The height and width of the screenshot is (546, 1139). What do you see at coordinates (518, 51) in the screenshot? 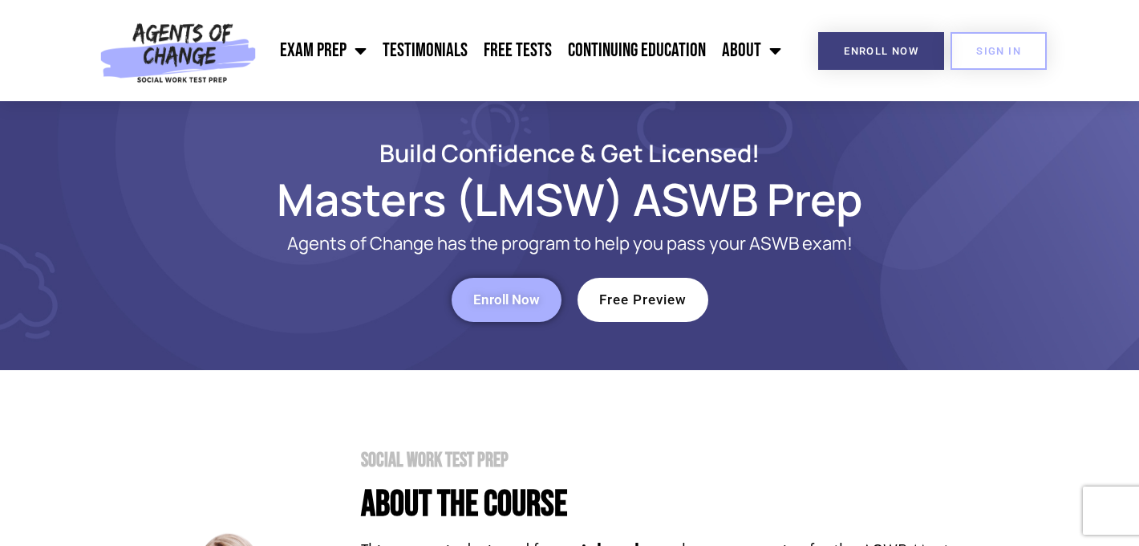
I see `a: Free Tests` at bounding box center [518, 51].